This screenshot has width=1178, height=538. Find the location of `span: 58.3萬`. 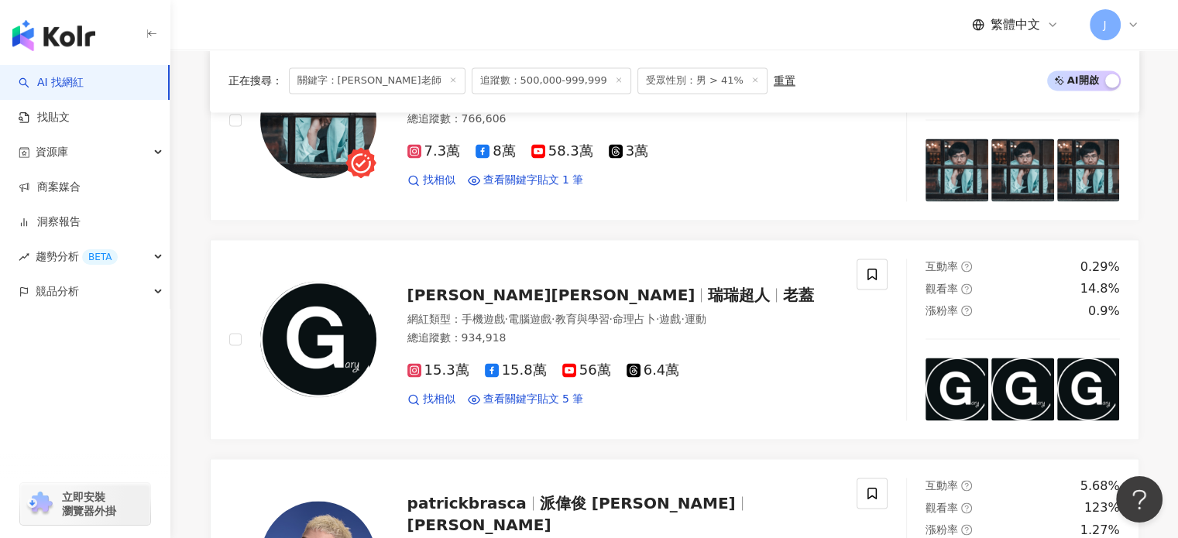

span: 58.3萬 is located at coordinates (562, 151).